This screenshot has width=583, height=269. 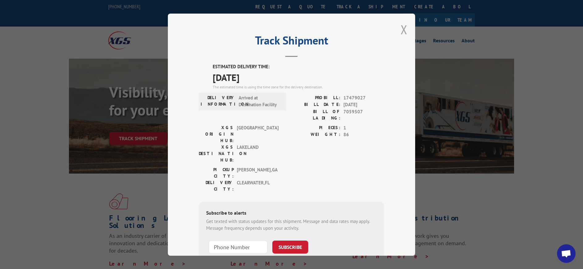 What do you see at coordinates (216, 134) in the screenshot?
I see `label: XGS ORIGIN HUB:` at bounding box center [216, 134].